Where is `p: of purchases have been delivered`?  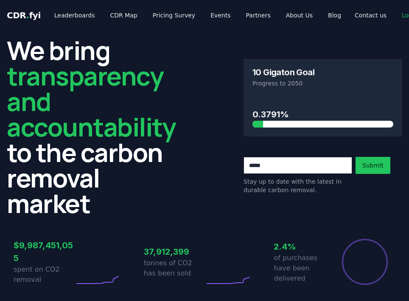
p: of purchases have been delivered is located at coordinates (304, 268).